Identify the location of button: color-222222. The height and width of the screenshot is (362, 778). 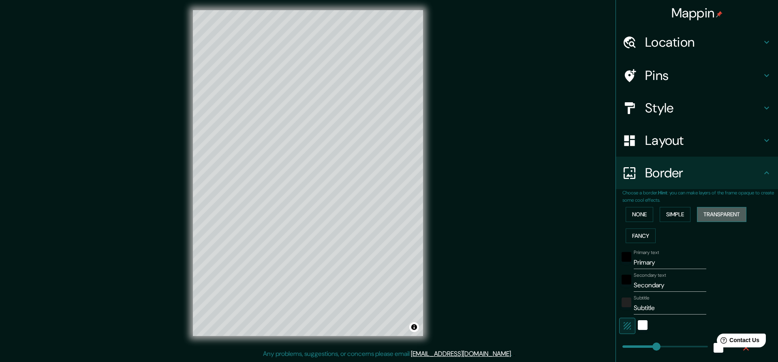
(627, 302).